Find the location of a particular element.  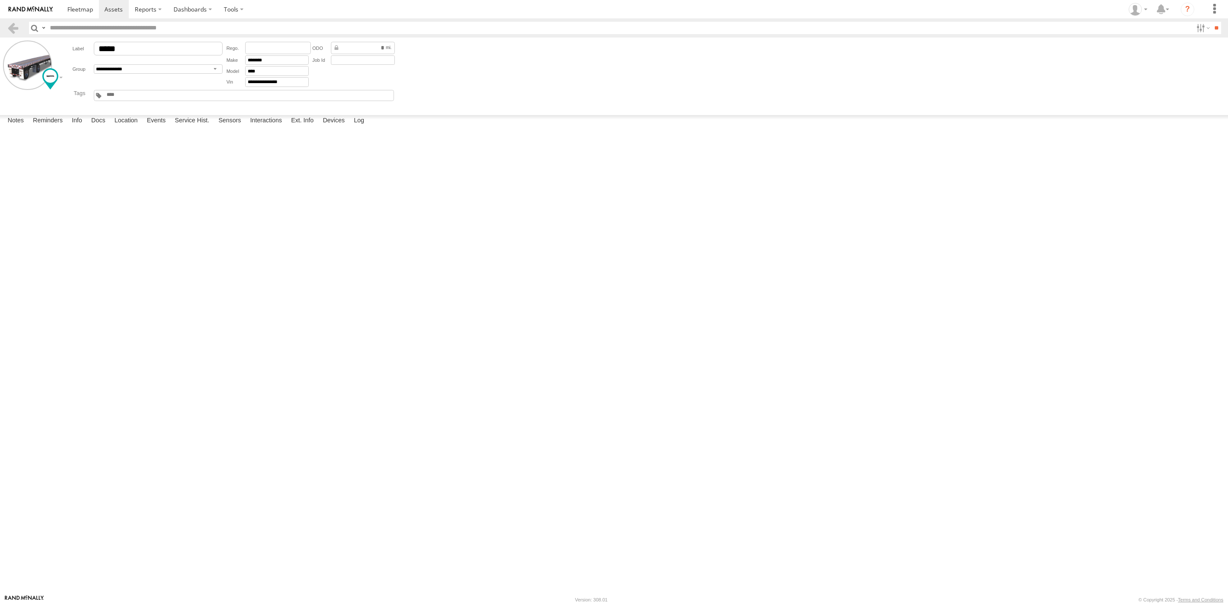

div: Change Map Icon is located at coordinates (50, 79).